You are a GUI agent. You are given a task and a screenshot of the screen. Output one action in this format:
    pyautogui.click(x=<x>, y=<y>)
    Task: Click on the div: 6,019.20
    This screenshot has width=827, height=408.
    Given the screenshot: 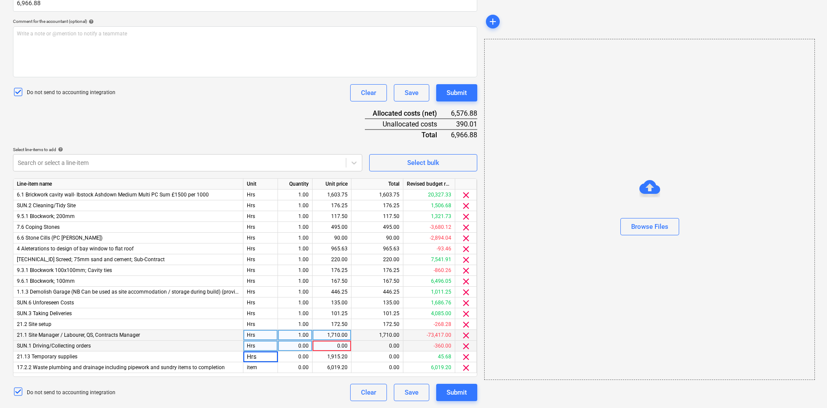 What is the action you would take?
    pyautogui.click(x=429, y=368)
    